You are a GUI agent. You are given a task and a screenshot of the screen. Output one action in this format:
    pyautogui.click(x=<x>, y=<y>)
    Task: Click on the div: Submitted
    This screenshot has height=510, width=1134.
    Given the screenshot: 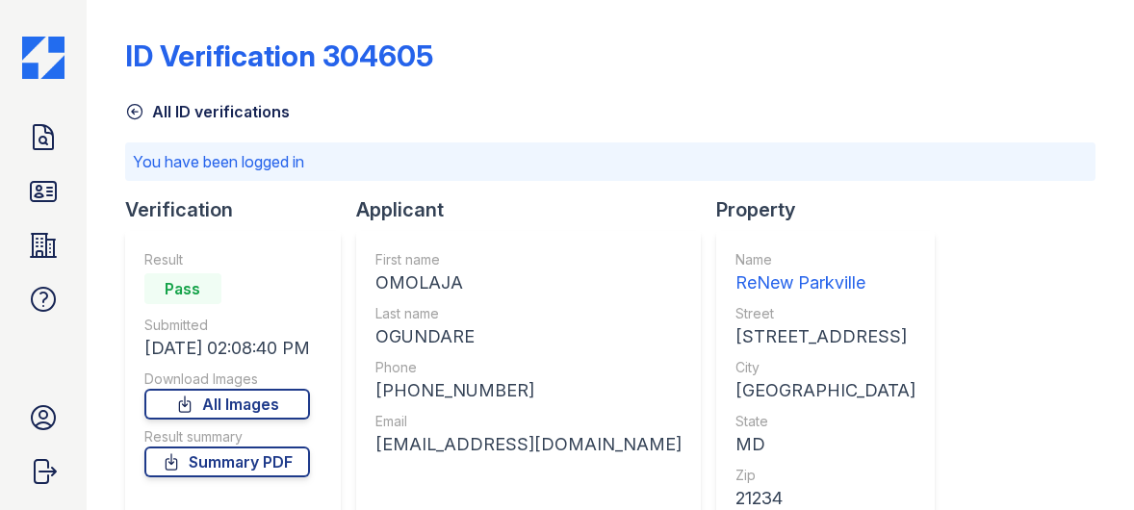 What is the action you would take?
    pyautogui.click(x=227, y=325)
    